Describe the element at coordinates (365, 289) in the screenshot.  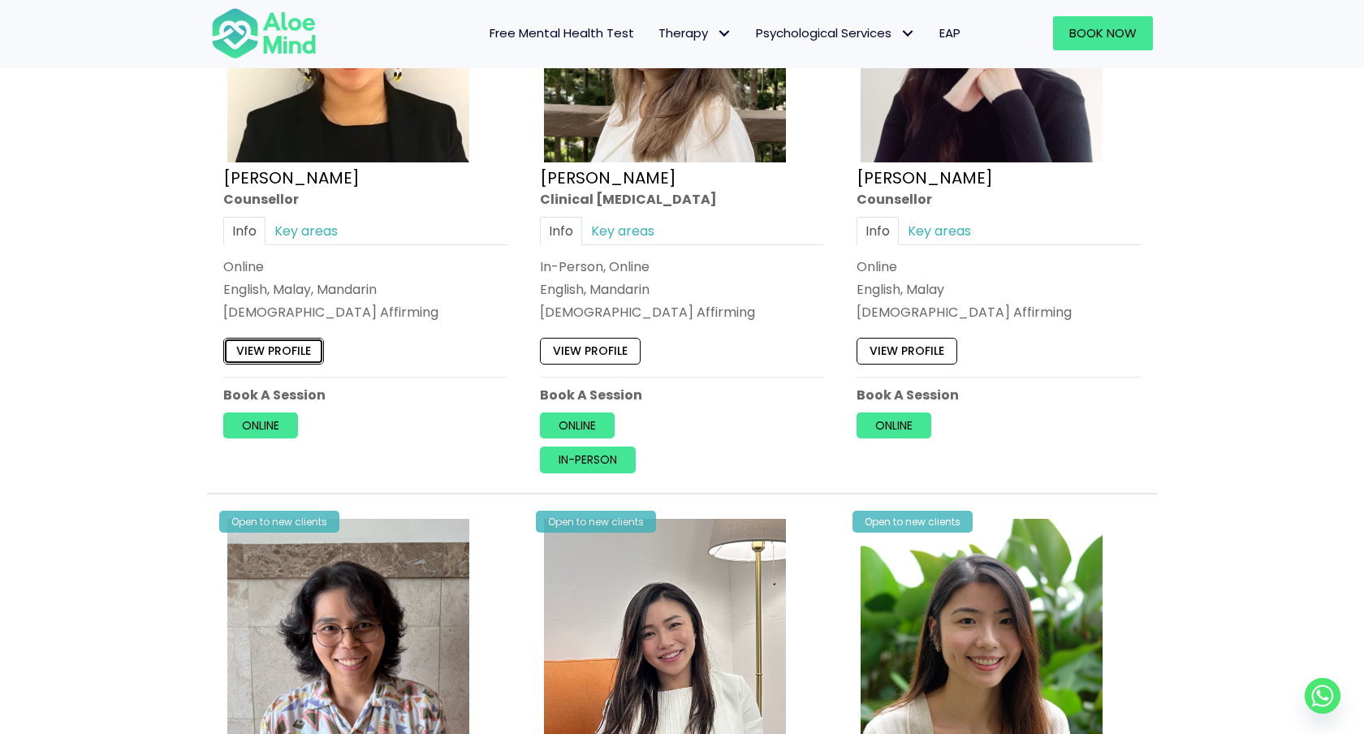
I see `p: English, Malay, Mandarin` at that location.